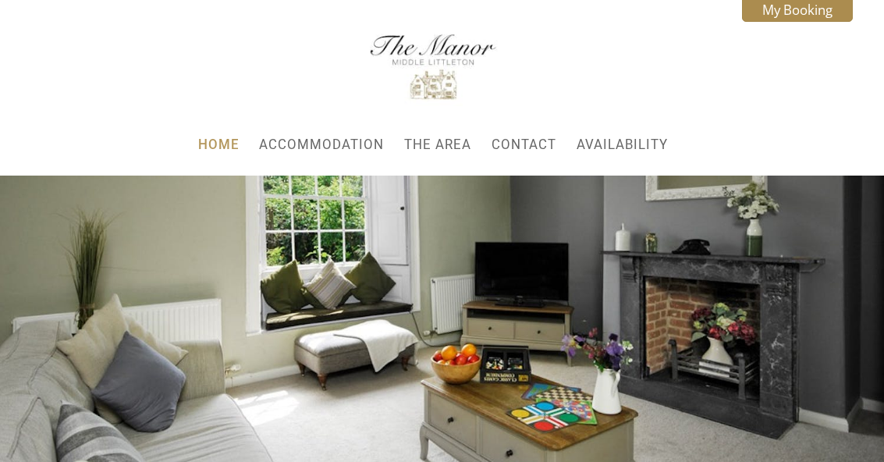 This screenshot has width=884, height=462. What do you see at coordinates (622, 144) in the screenshot?
I see `a: Availability` at bounding box center [622, 144].